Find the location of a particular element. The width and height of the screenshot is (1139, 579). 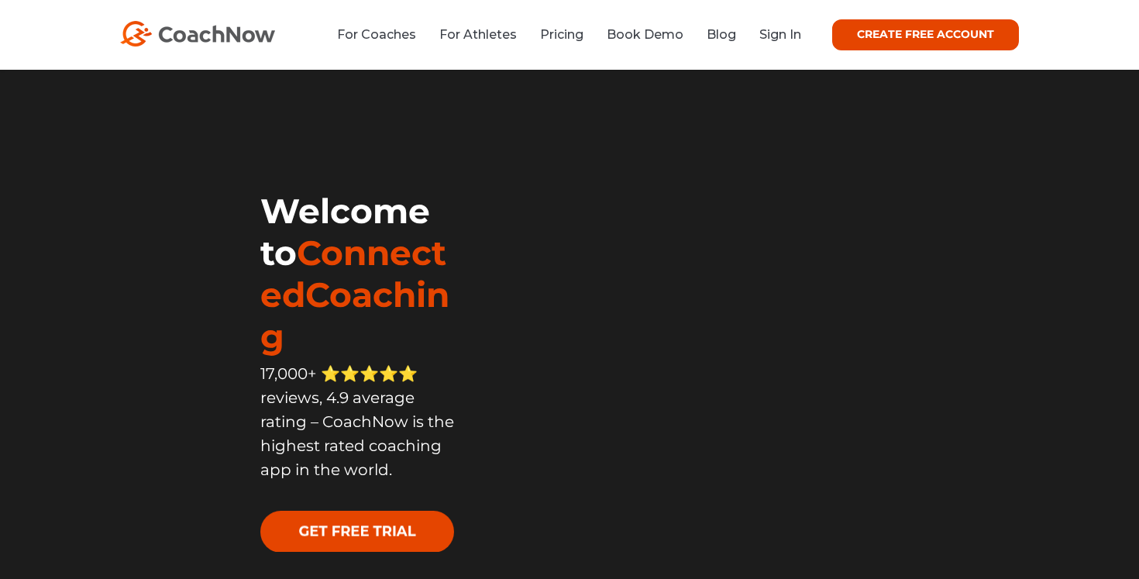

a: Book Demo is located at coordinates (644, 34).